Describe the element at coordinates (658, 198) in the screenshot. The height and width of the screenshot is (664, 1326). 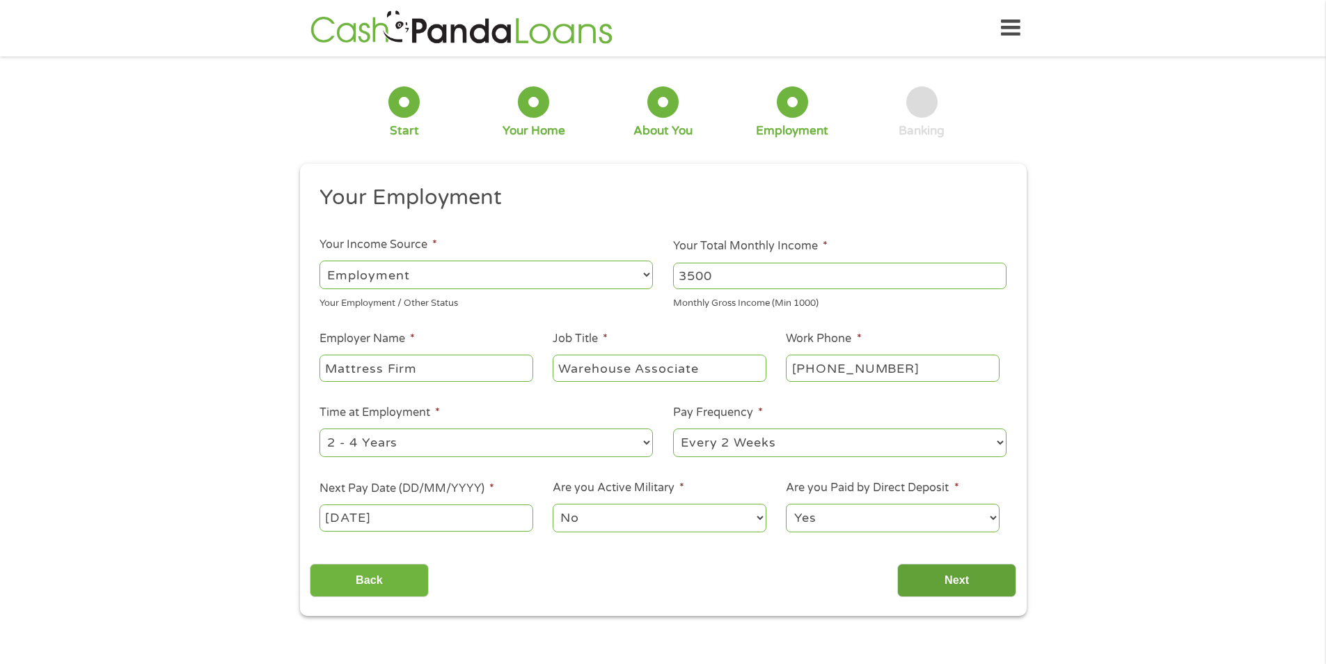
I see `h2: Your Employment` at that location.